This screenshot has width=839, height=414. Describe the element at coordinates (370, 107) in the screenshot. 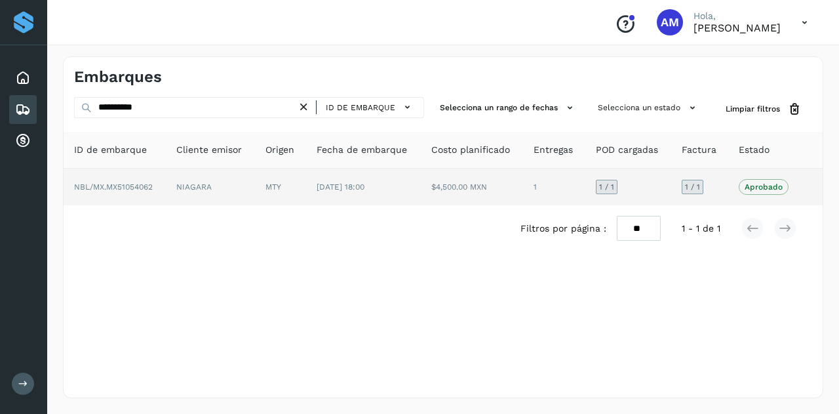

I see `button: ID de embarque` at that location.